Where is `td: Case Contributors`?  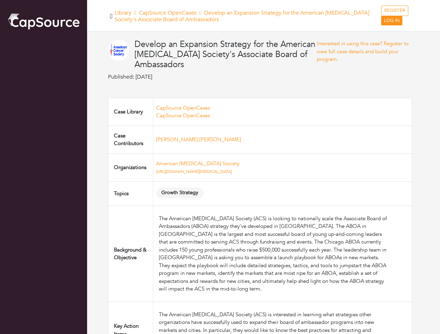 td: Case Contributors is located at coordinates (131, 140).